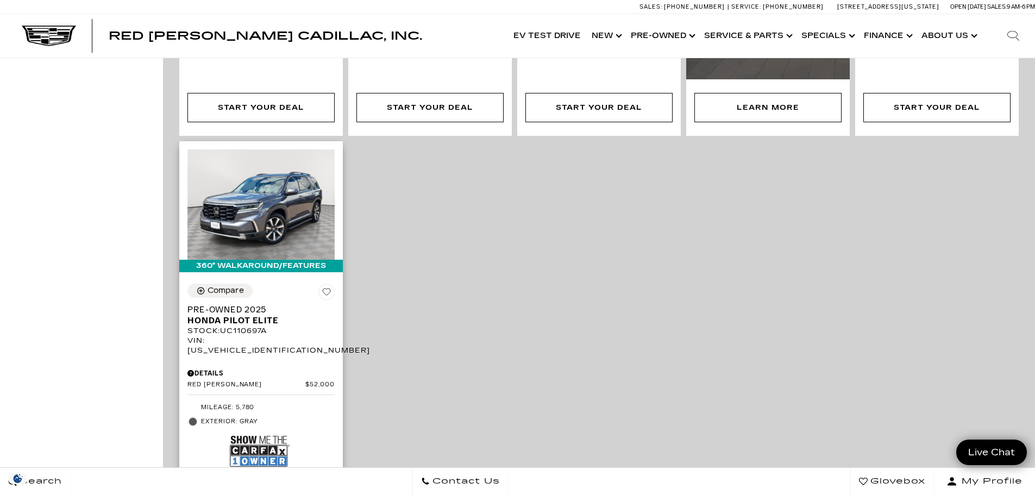 The width and height of the screenshot is (1035, 495). Describe the element at coordinates (18, 478) in the screenshot. I see `section: Click to Open Cookie Consent Modal` at that location.